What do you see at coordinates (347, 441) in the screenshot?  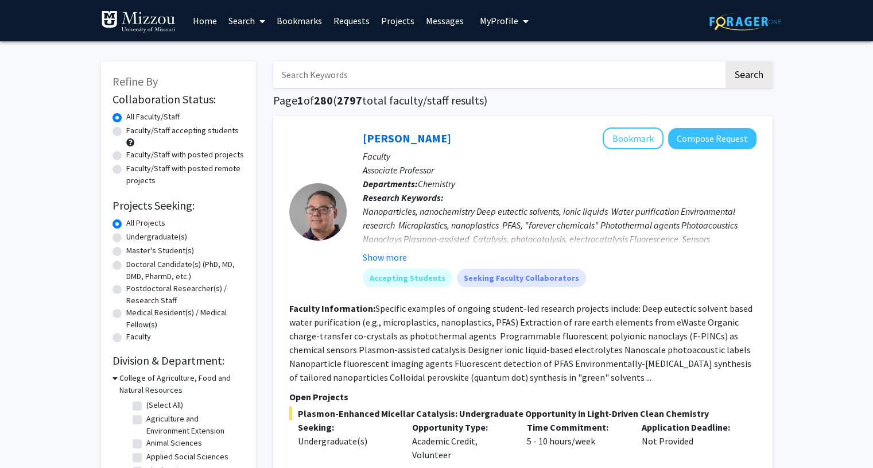 I see `div: Undergraduate(s)` at bounding box center [347, 441].